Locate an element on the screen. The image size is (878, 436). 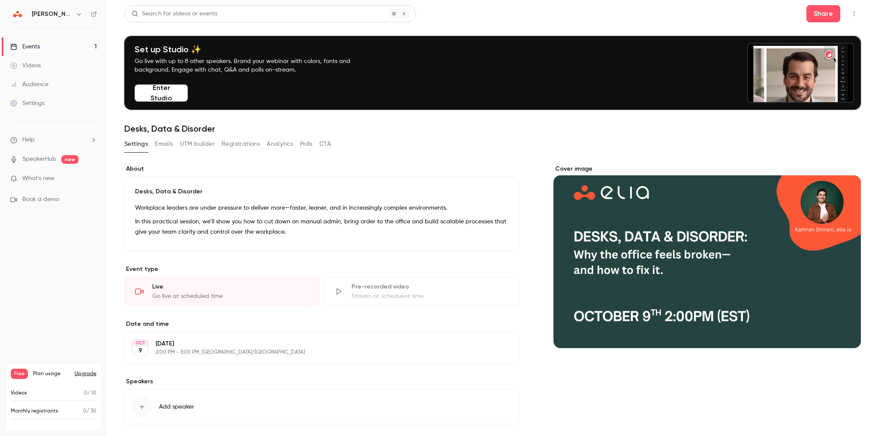
button: CTA is located at coordinates (325, 144).